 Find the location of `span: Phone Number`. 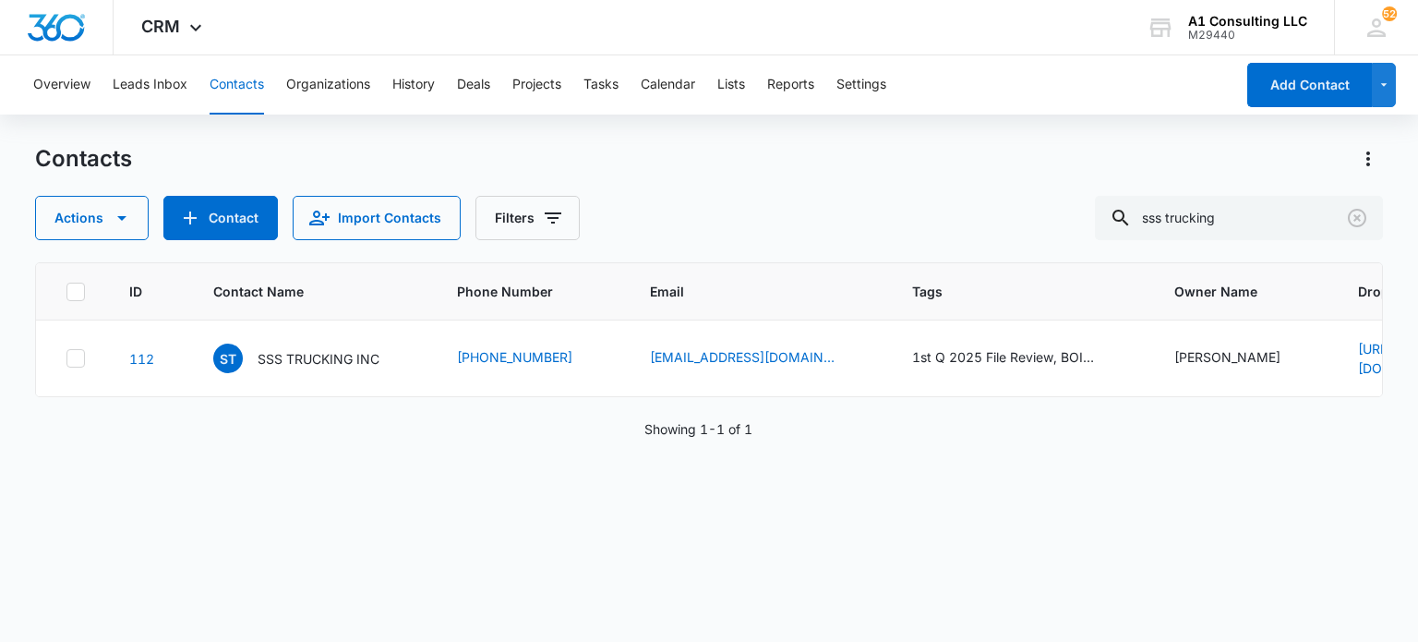

span: Phone Number is located at coordinates (531, 291).